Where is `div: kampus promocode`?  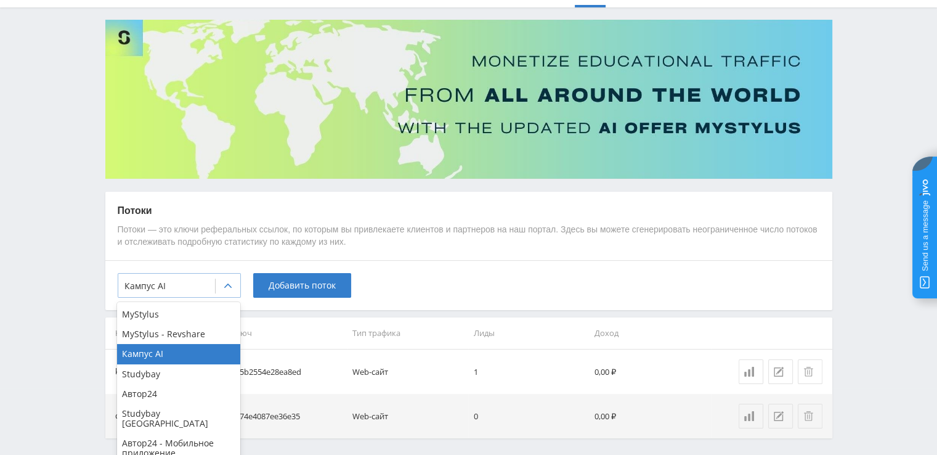
div: kampus promocode is located at coordinates (152, 371).